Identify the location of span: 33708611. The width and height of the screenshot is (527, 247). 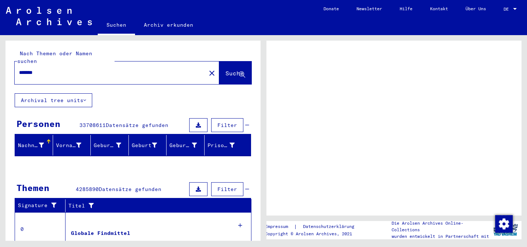
(93, 125).